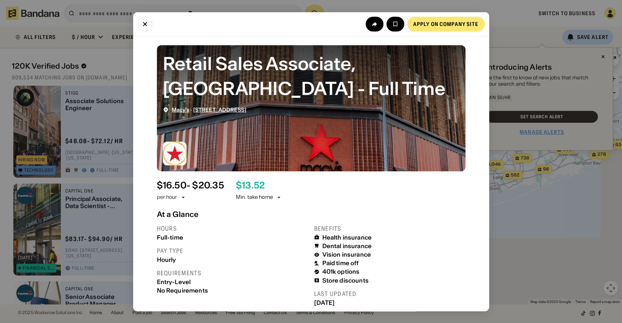 The height and width of the screenshot is (323, 622). Describe the element at coordinates (341, 263) in the screenshot. I see `div: Paid time off` at that location.